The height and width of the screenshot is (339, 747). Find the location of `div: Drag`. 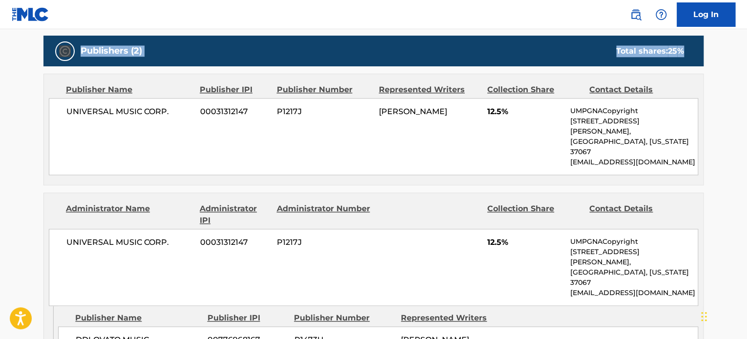

div: Drag is located at coordinates (704, 317).